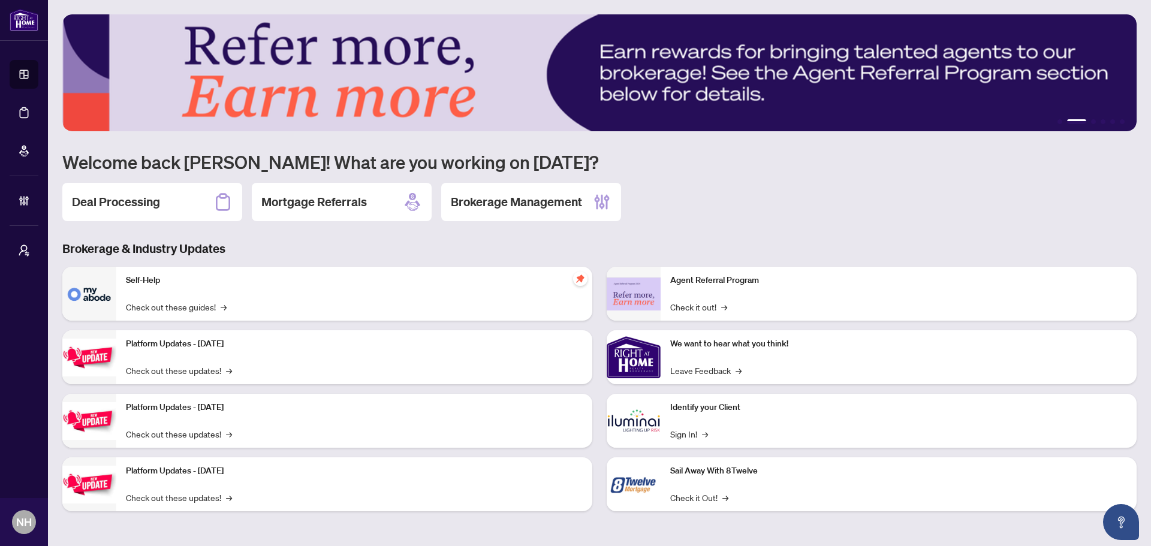 The image size is (1151, 546). What do you see at coordinates (1094, 122) in the screenshot?
I see `button: 3` at bounding box center [1094, 122].